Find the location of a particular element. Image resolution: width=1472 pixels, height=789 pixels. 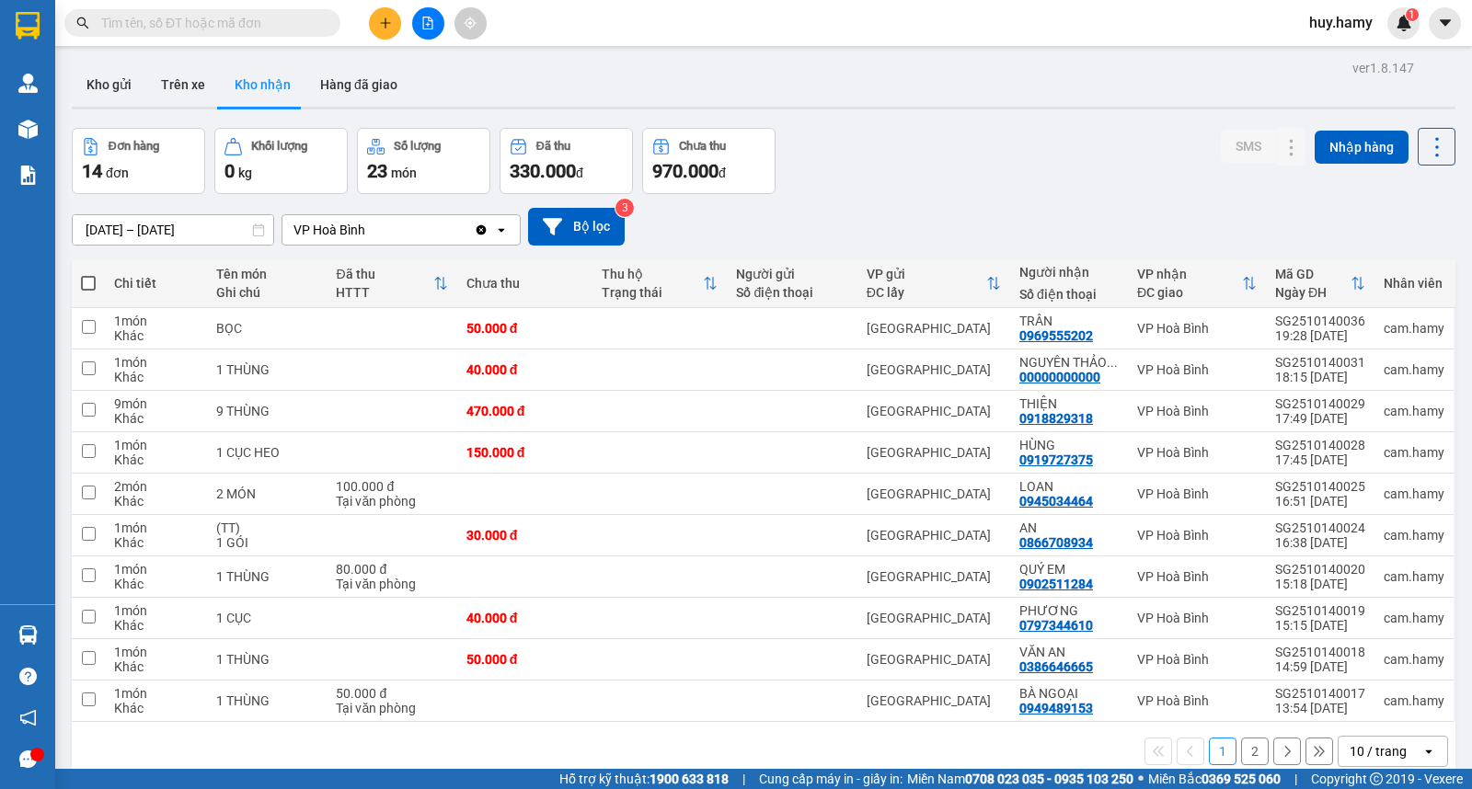

span: aim is located at coordinates (470, 23).